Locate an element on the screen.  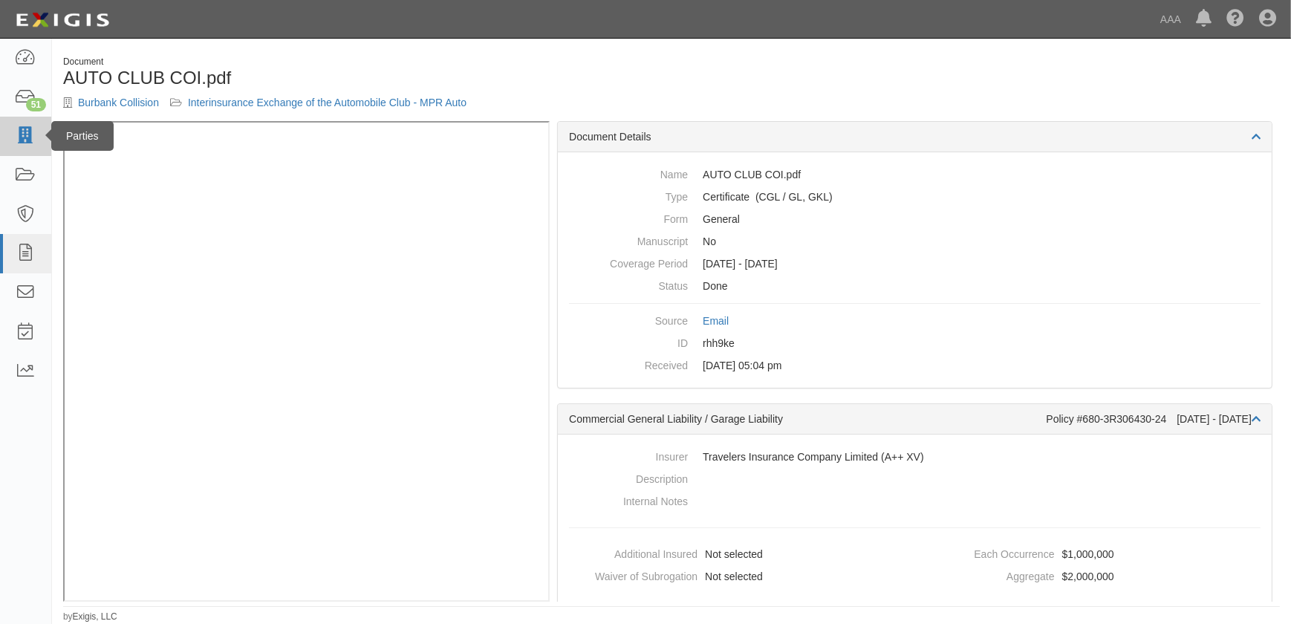
dd: General is located at coordinates (914, 219).